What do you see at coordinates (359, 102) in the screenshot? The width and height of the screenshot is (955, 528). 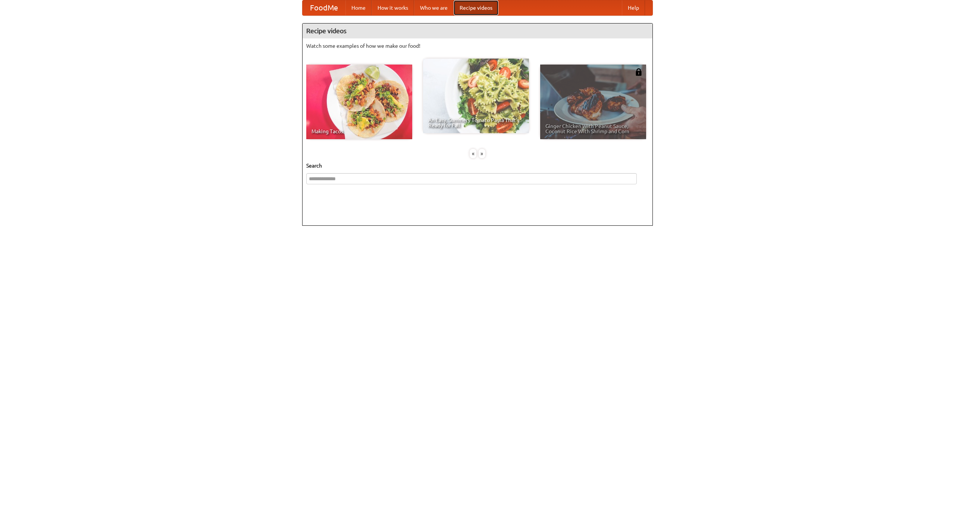 I see `a: Making Tacos` at bounding box center [359, 102].